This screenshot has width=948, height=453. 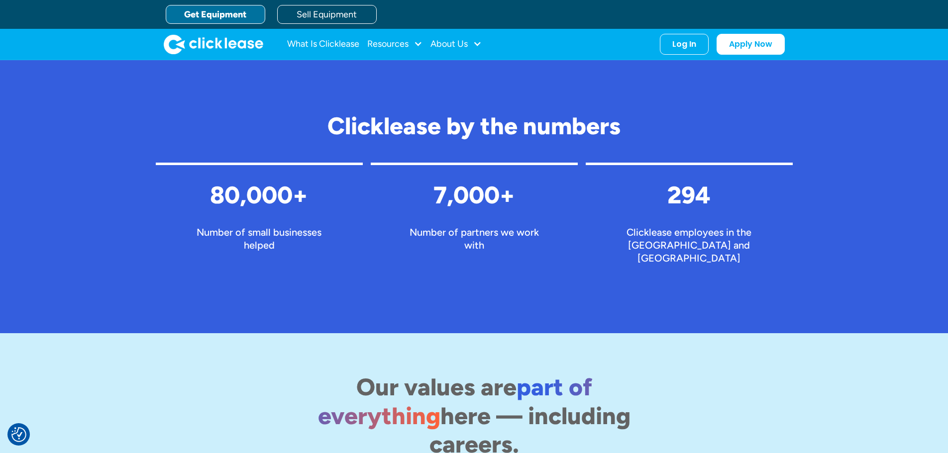 I want to click on div: Log In, so click(x=684, y=44).